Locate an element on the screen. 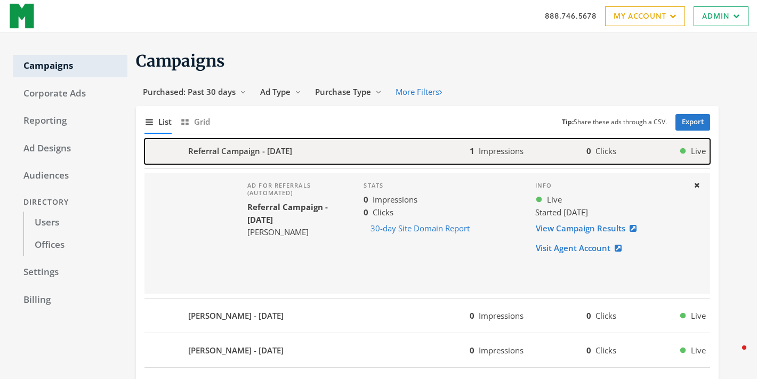 This screenshot has width=757, height=379. a: Export is located at coordinates (693, 122).